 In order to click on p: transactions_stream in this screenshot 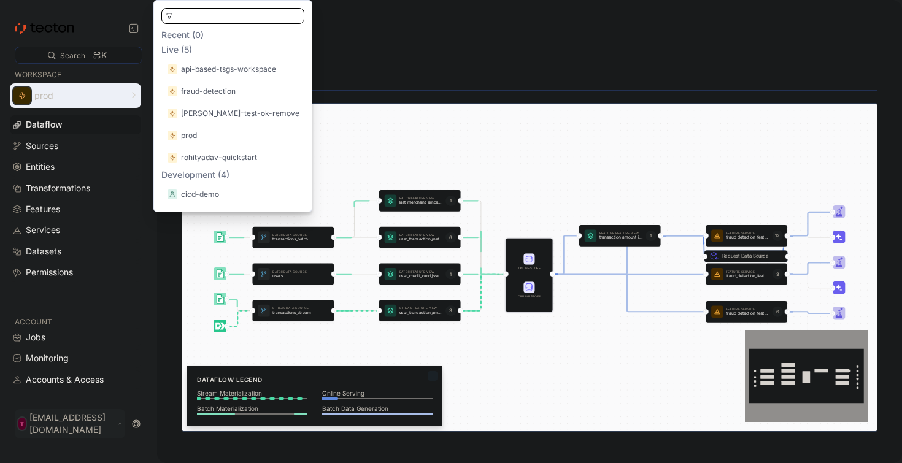, I will do `click(294, 312)`.